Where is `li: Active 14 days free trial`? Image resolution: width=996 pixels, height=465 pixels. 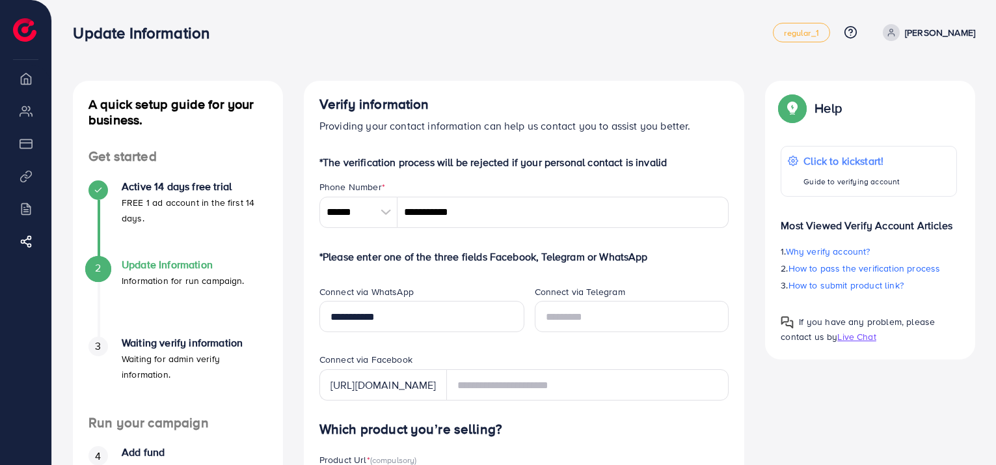
li: Active 14 days free trial is located at coordinates (178, 219).